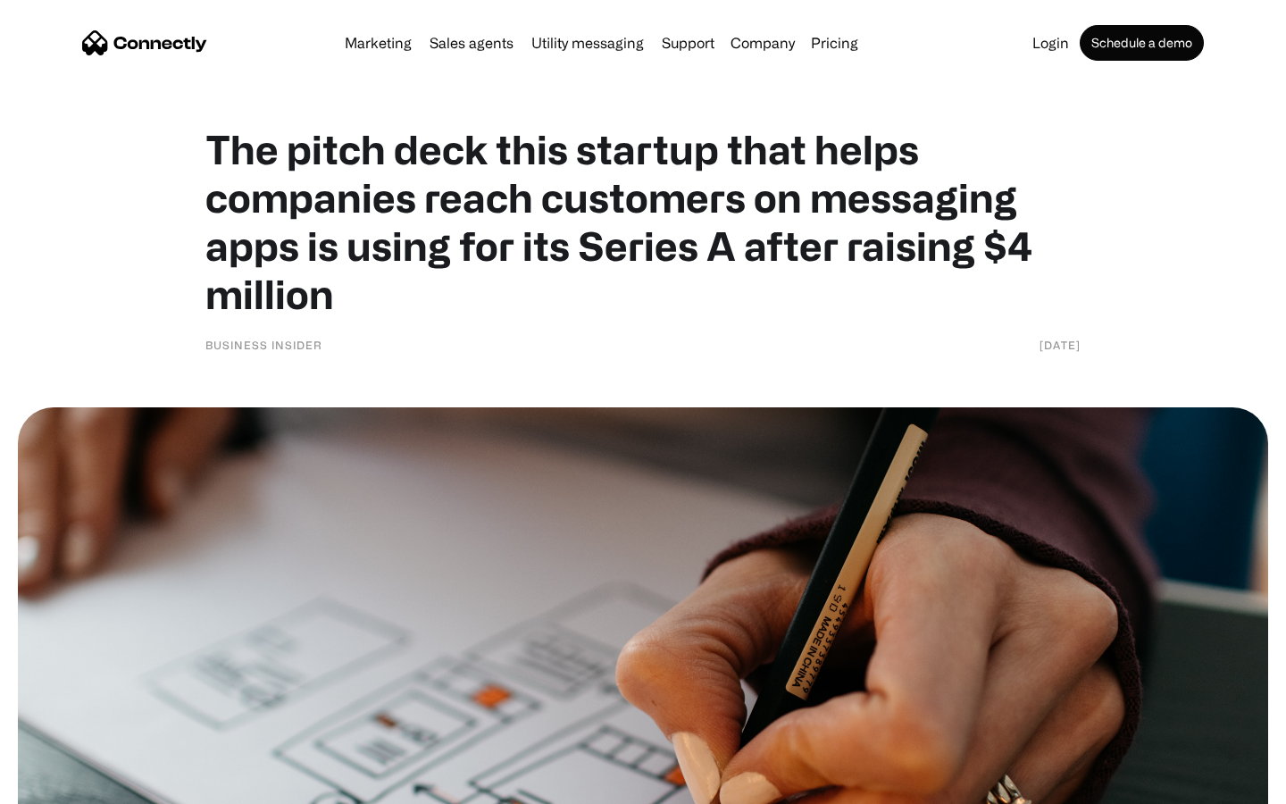 This screenshot has width=1286, height=804. Describe the element at coordinates (378, 43) in the screenshot. I see `a: Marketing` at that location.